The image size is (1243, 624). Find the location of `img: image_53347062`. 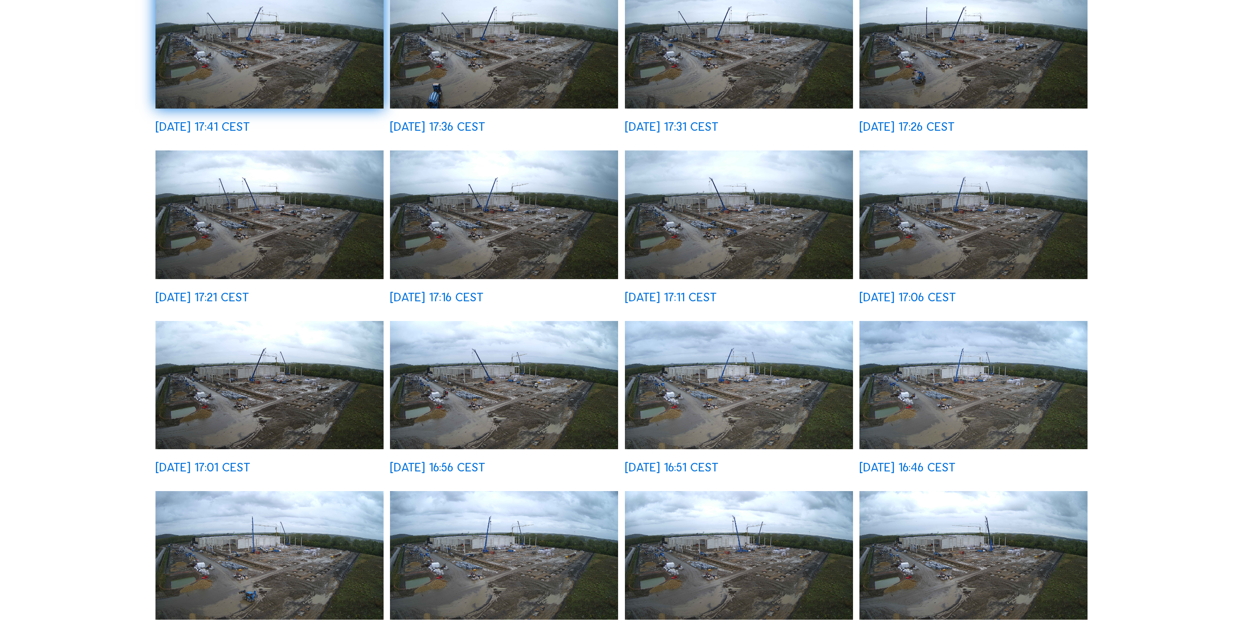

img: image_53347062 is located at coordinates (504, 385).